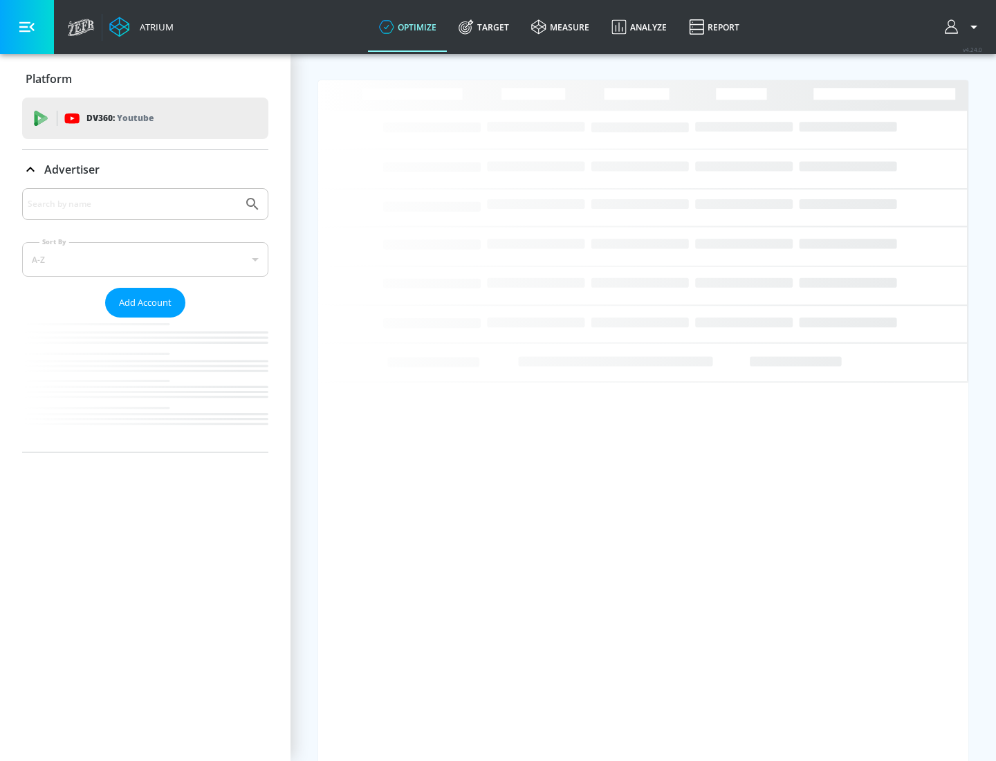 Image resolution: width=996 pixels, height=761 pixels. What do you see at coordinates (54, 241) in the screenshot?
I see `label: Sort By` at bounding box center [54, 241].